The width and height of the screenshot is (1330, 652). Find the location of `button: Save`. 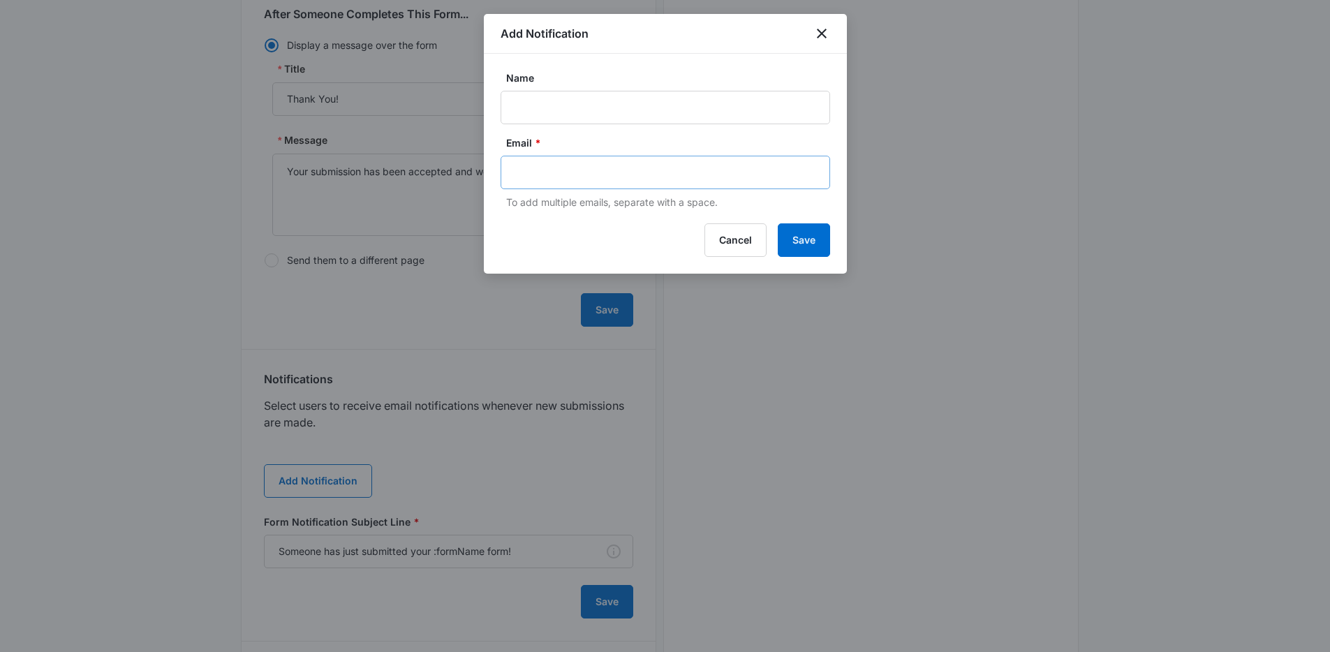

button: Save is located at coordinates (803, 240).